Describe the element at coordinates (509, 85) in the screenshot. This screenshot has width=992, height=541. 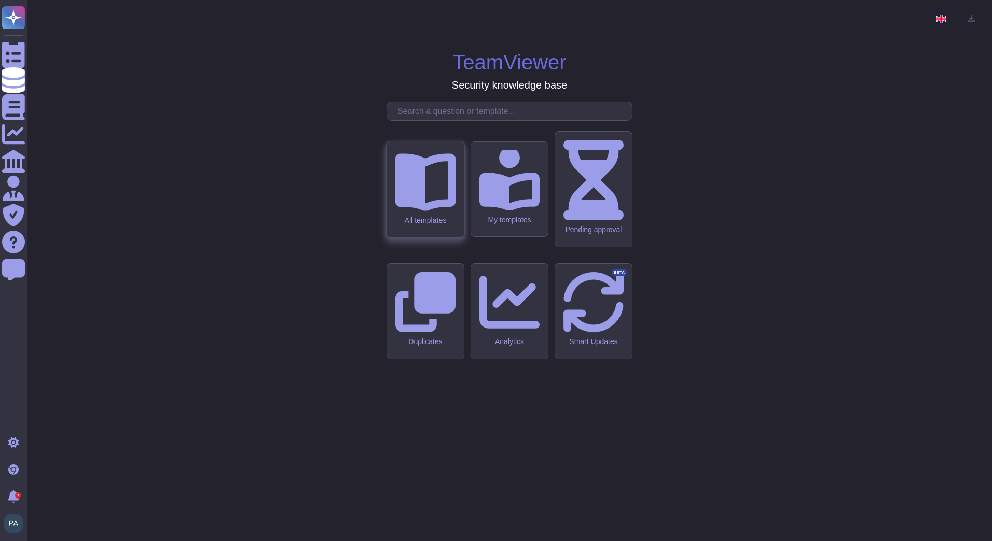
I see `h3: Security knowledge base` at that location.